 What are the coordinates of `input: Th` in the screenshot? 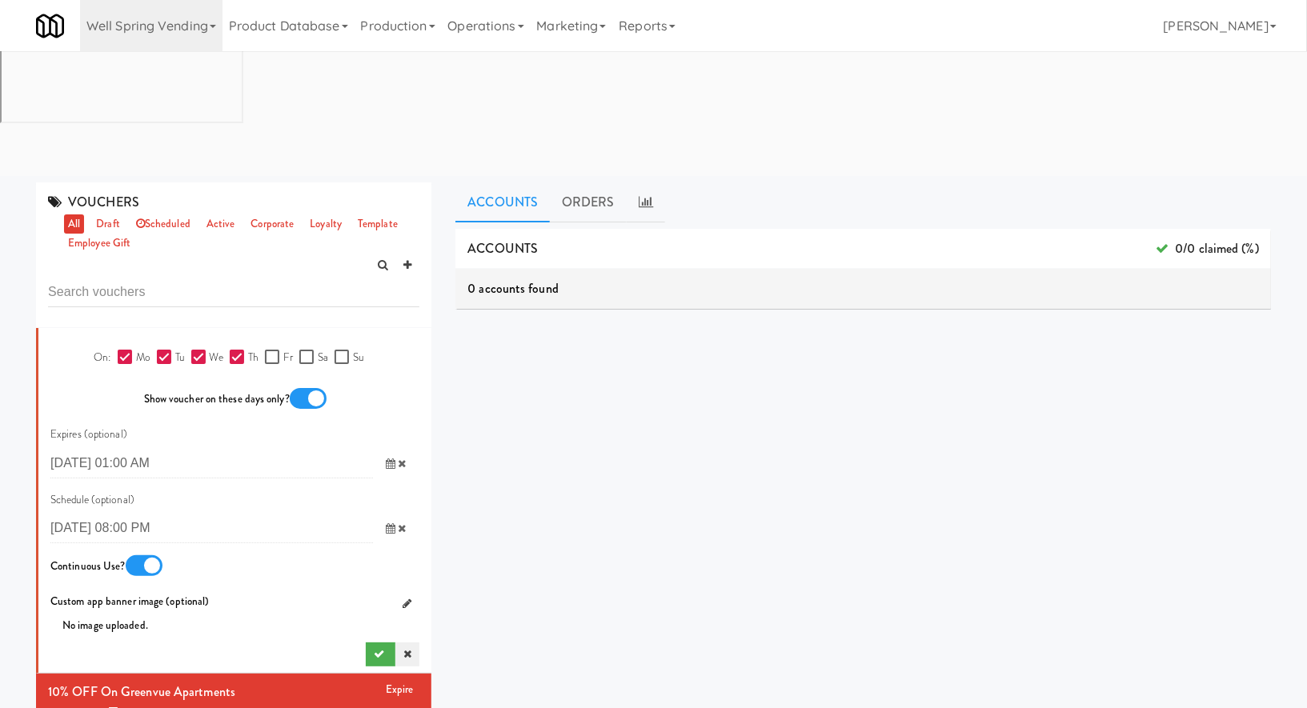 It's located at (238, 358).